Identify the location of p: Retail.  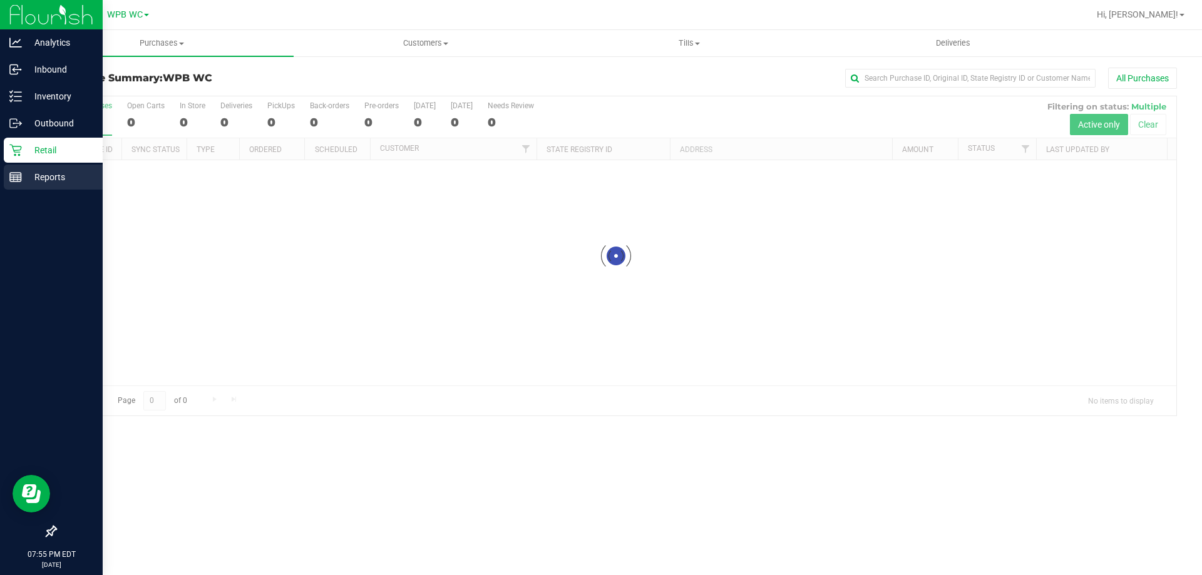
(59, 150).